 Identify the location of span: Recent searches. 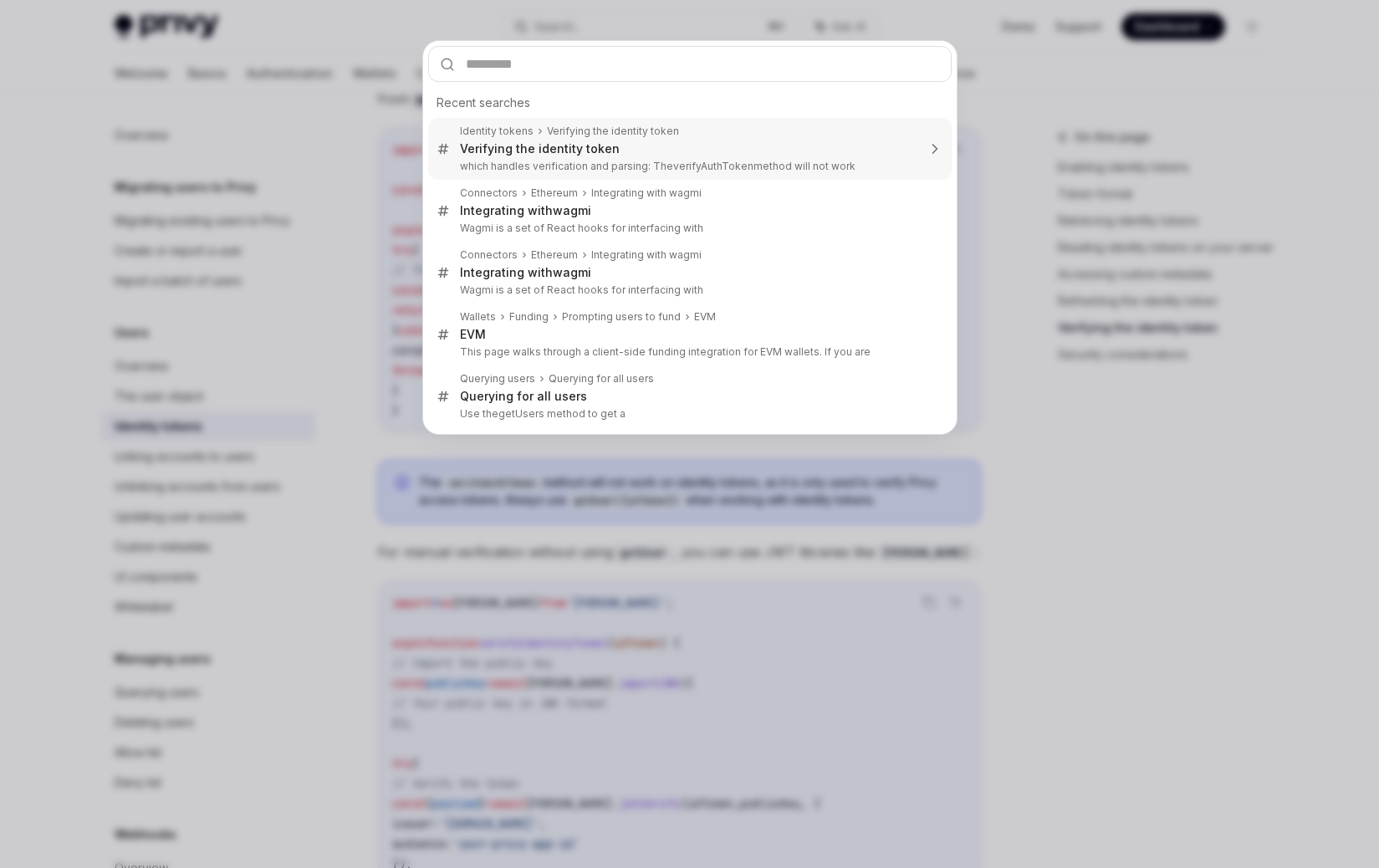
(483, 103).